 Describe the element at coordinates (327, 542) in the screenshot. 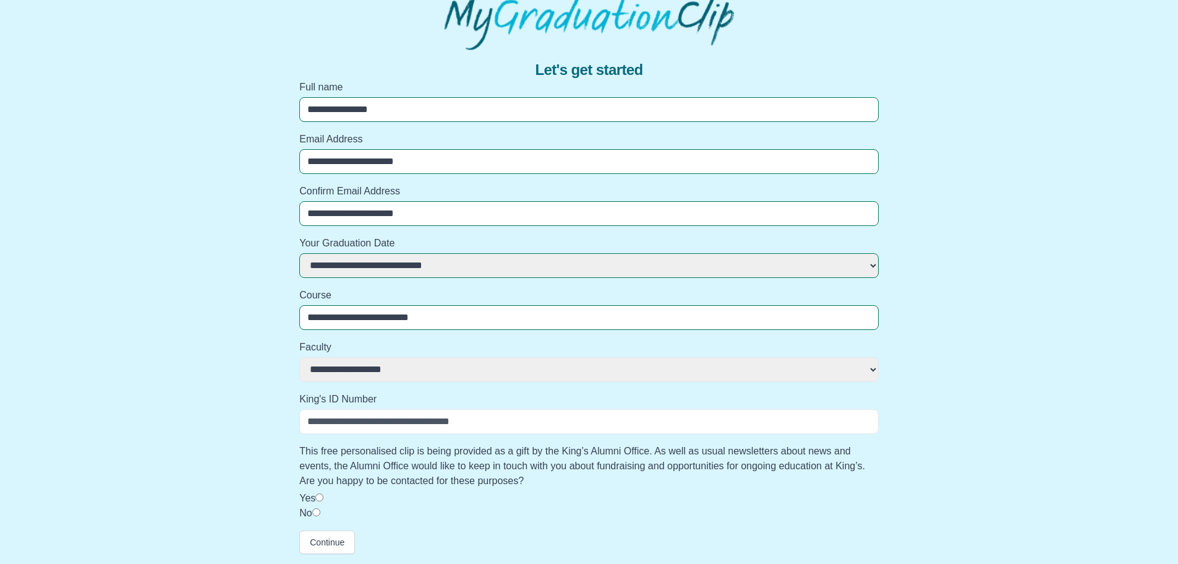

I see `button: Continue` at that location.